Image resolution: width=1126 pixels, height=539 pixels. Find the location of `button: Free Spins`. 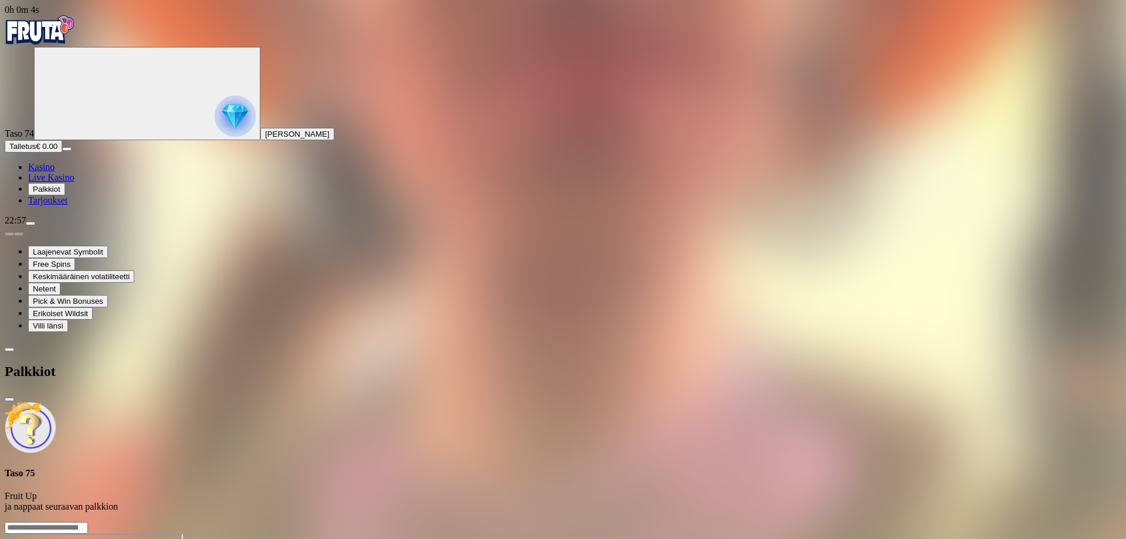

button: Free Spins is located at coordinates (52, 264).